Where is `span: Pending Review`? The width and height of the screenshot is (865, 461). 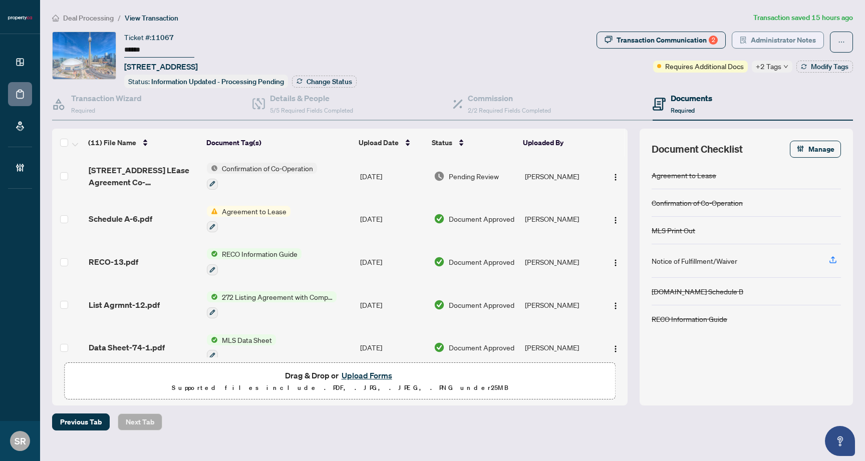 span: Pending Review is located at coordinates (474, 176).